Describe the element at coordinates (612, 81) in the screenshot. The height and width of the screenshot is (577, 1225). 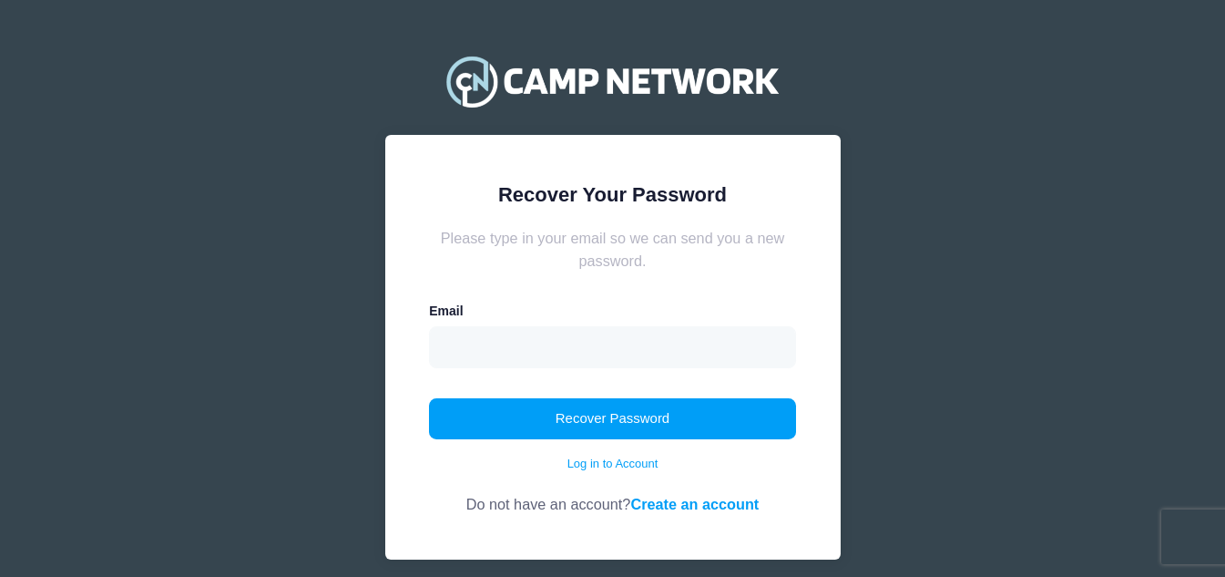
I see `img: Camp Network` at that location.